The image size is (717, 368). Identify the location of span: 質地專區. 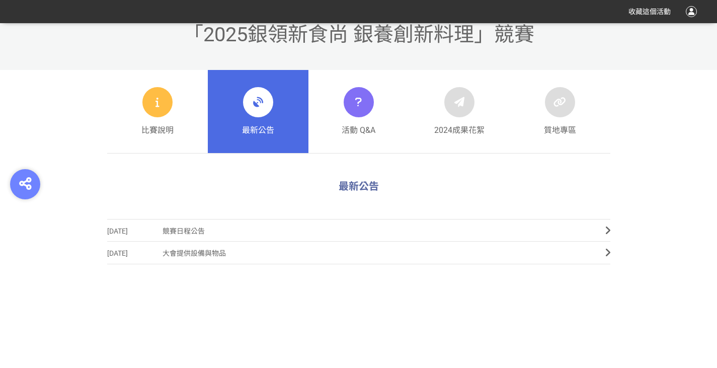
(560, 130).